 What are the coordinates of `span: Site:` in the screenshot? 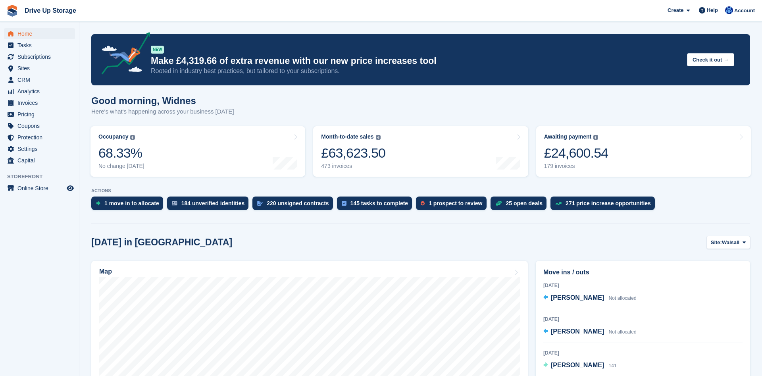 It's located at (717, 243).